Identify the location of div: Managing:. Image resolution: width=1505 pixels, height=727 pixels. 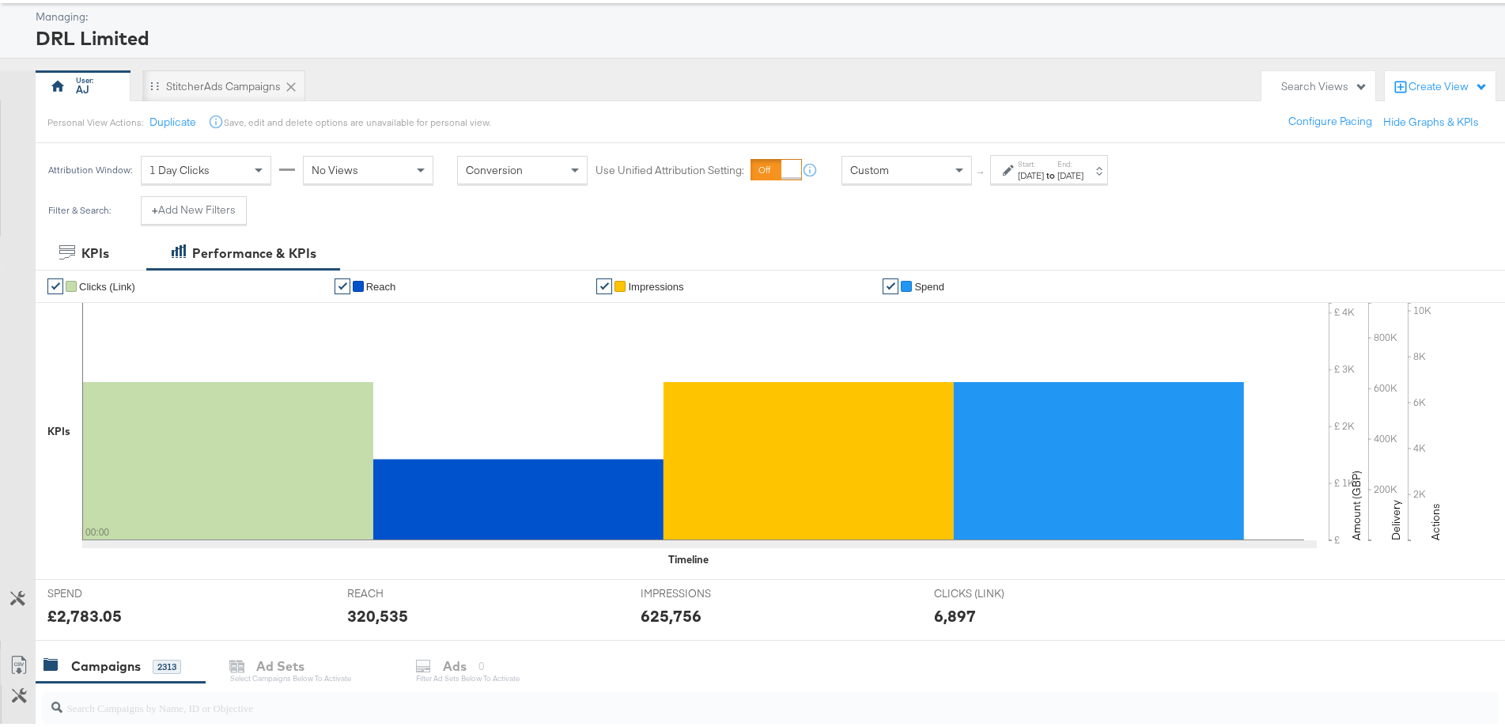
(767, 13).